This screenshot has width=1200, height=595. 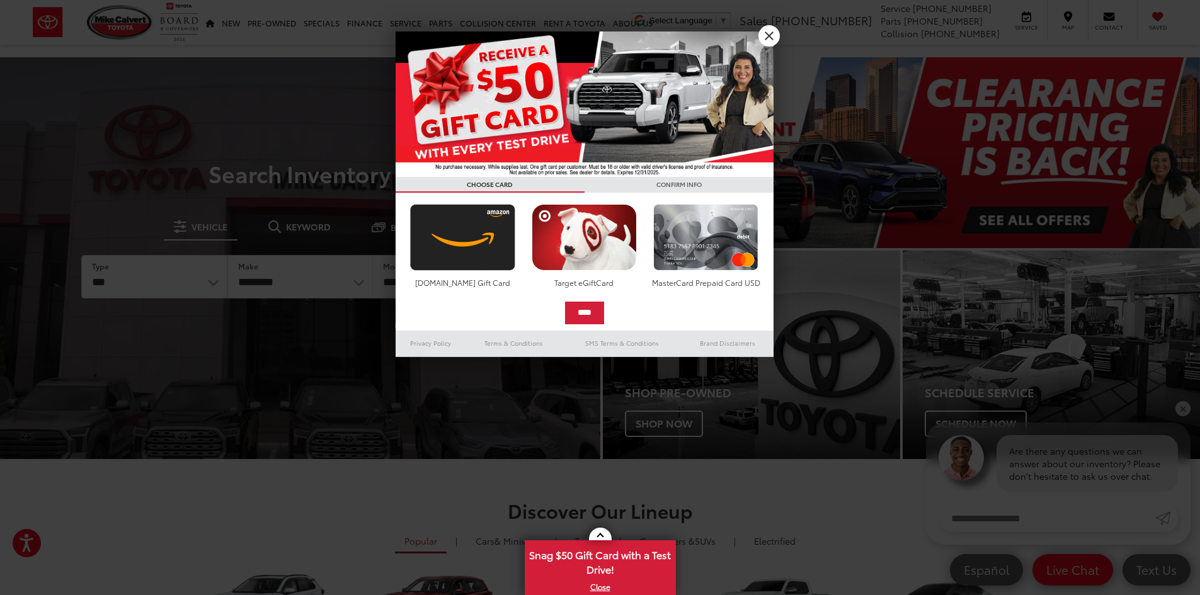 I want to click on h3: CHOOSE CARD, so click(x=490, y=185).